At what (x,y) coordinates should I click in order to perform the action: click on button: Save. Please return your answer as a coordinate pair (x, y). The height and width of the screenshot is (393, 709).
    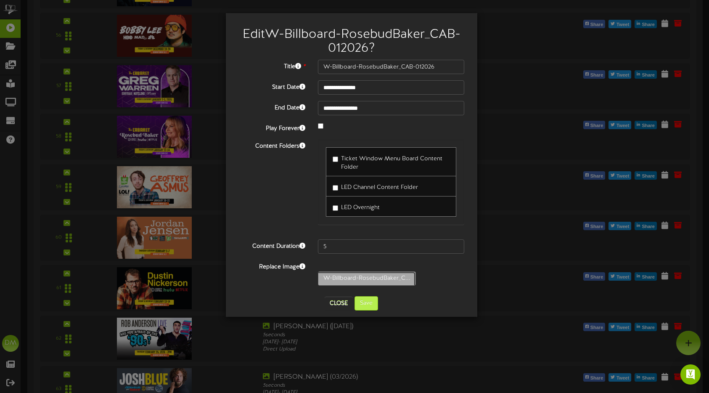
    Looking at the image, I should click on (366, 303).